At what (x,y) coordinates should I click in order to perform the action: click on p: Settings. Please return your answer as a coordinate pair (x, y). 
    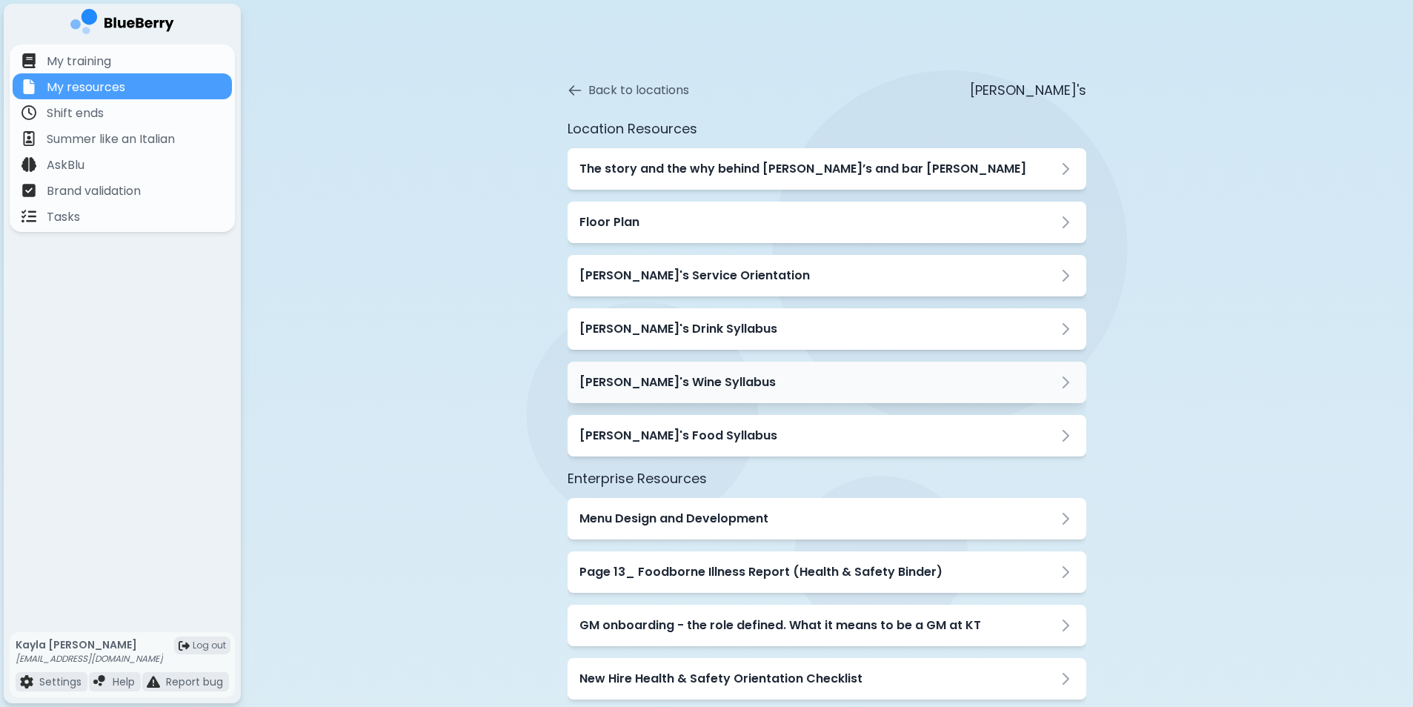
    Looking at the image, I should click on (60, 682).